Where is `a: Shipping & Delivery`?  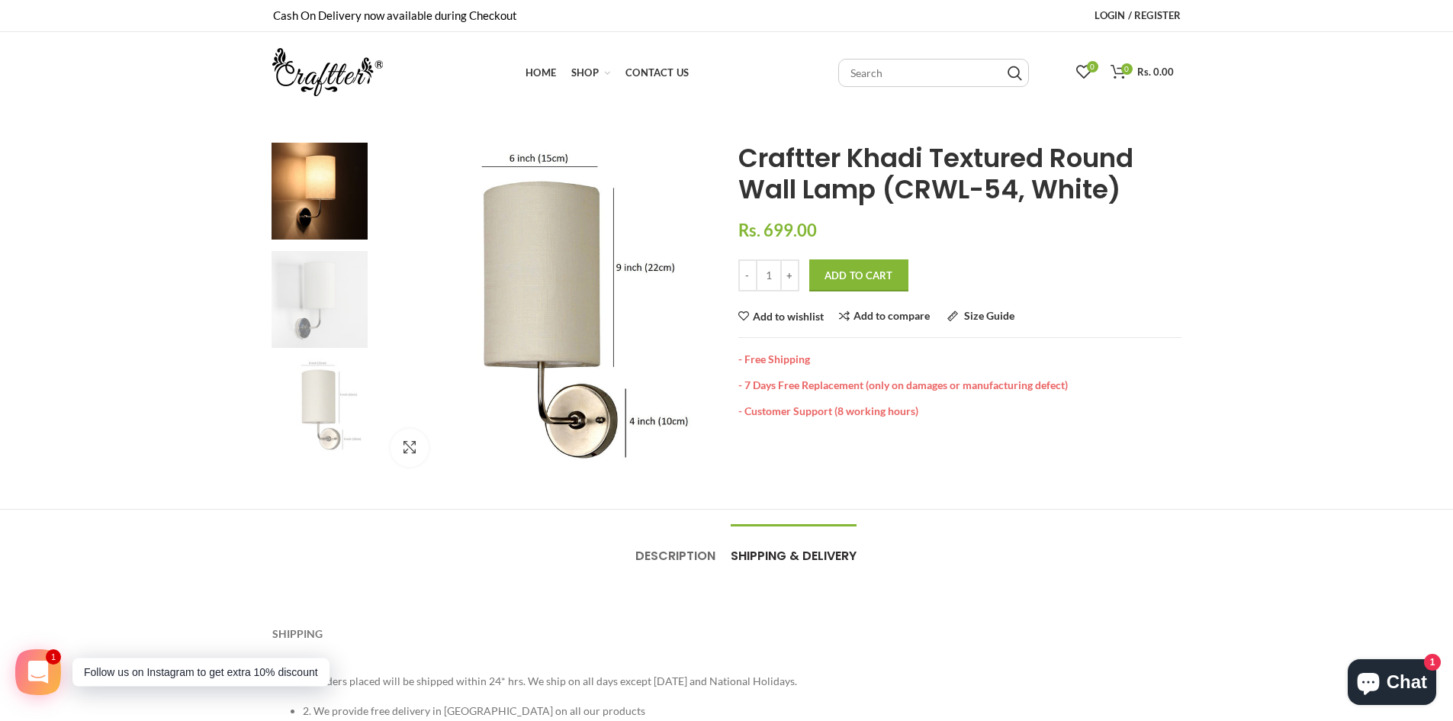
a: Shipping & Delivery is located at coordinates (793, 548).